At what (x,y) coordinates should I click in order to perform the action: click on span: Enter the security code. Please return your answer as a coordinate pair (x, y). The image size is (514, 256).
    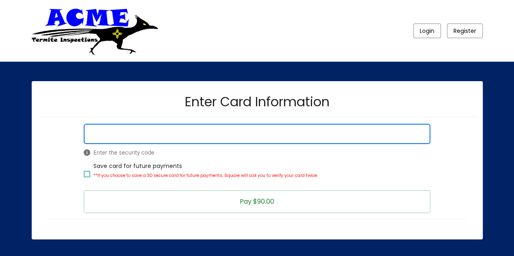
    Looking at the image, I should click on (257, 153).